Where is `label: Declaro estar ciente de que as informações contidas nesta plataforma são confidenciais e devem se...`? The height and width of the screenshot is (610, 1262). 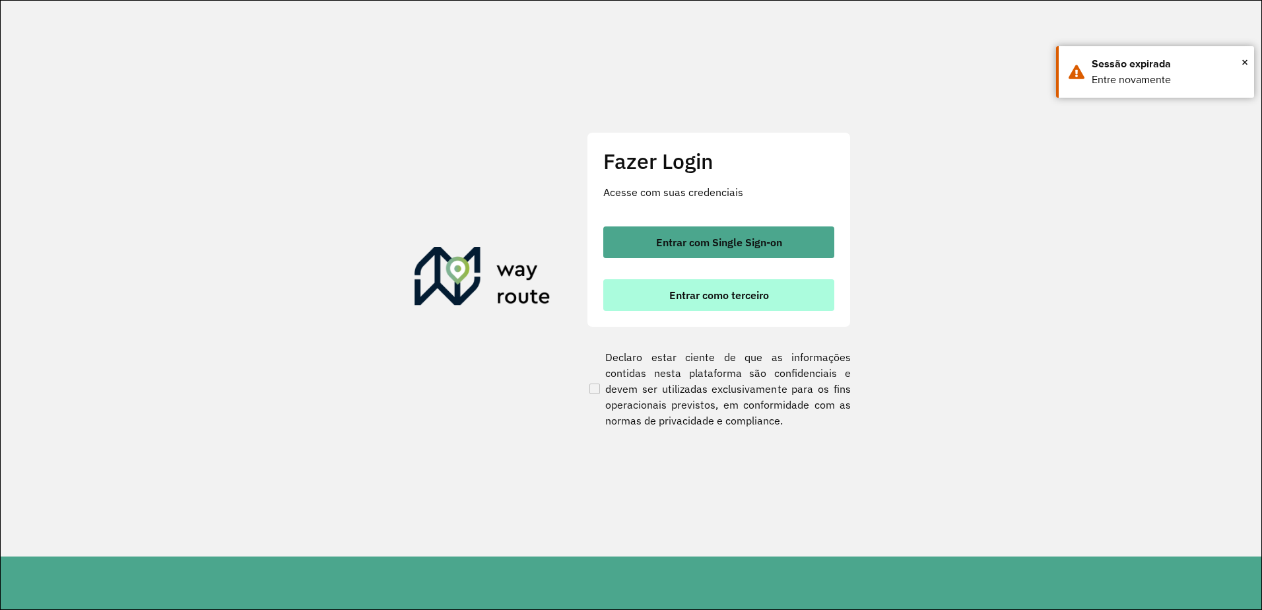 label: Declaro estar ciente de que as informações contidas nesta plataforma são confidenciais e devem se... is located at coordinates (719, 389).